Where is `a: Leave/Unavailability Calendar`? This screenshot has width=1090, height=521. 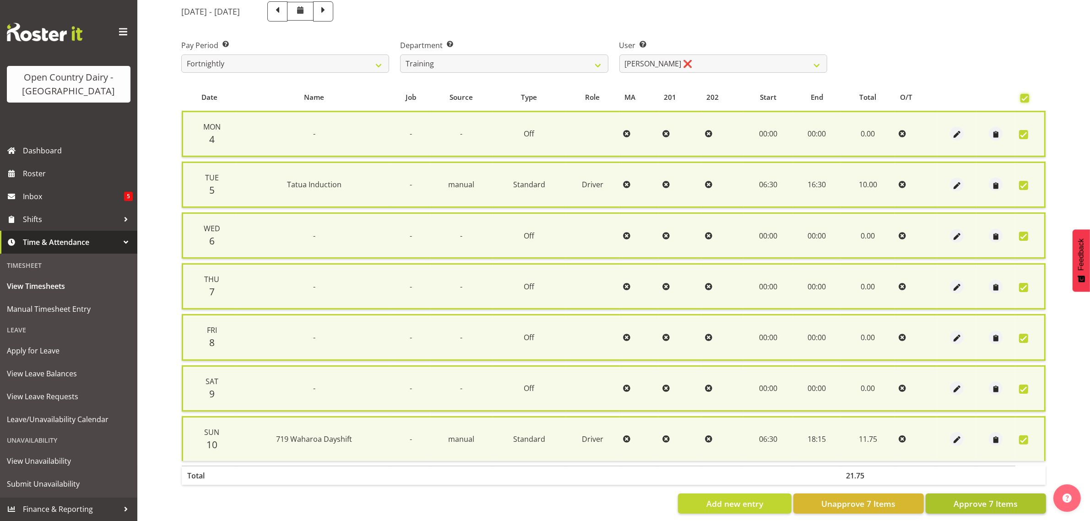 a: Leave/Unavailability Calendar is located at coordinates (69, 419).